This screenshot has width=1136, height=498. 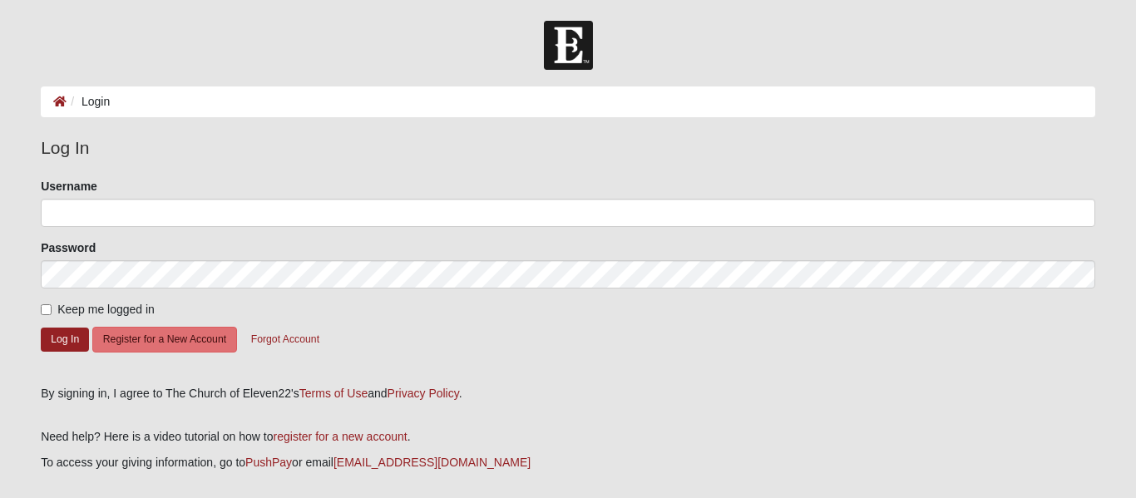 What do you see at coordinates (68, 248) in the screenshot?
I see `label: Password` at bounding box center [68, 248].